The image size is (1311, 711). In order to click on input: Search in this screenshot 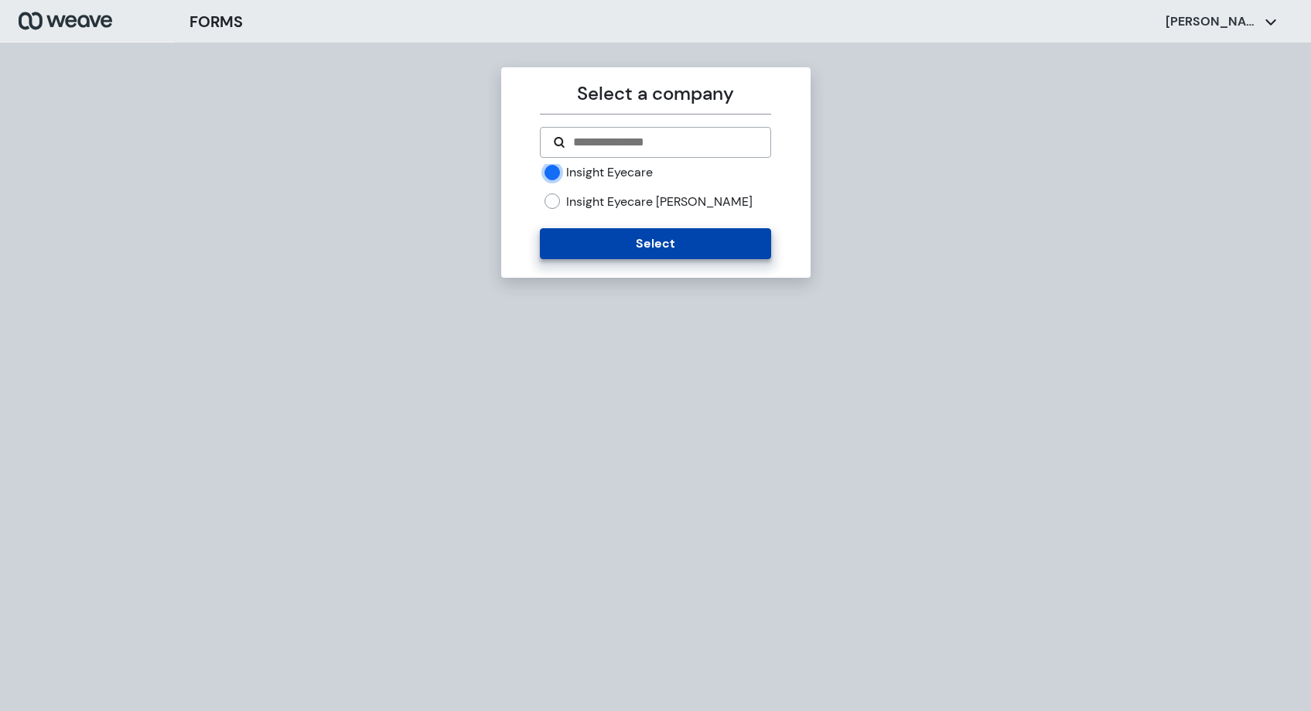, I will do `click(664, 142)`.